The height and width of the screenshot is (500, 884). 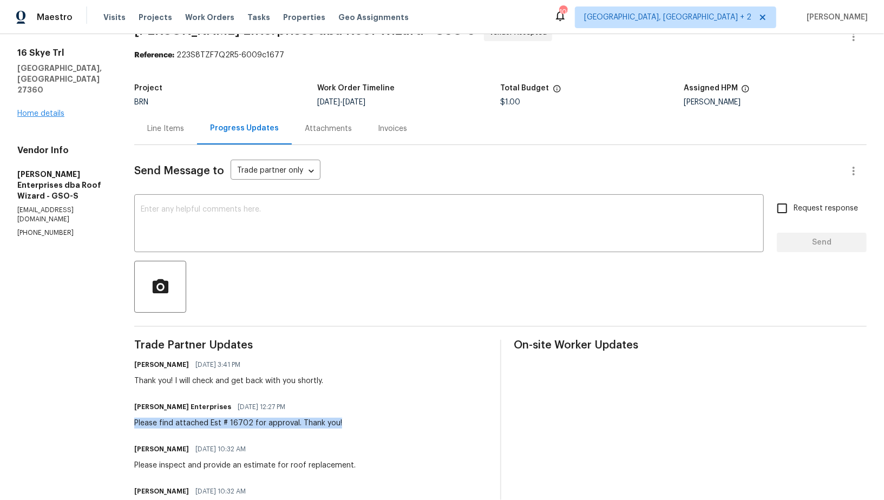 What do you see at coordinates (310, 345) in the screenshot?
I see `span: Trade Partner Updates` at bounding box center [310, 345].